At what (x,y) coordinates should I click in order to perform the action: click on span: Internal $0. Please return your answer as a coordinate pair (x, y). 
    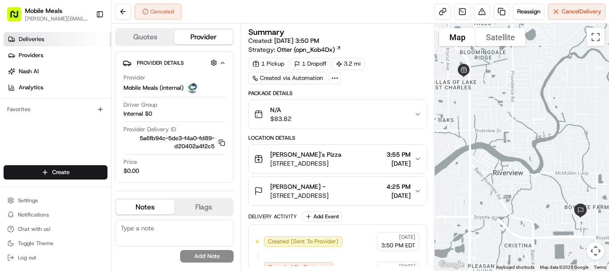
    Looking at the image, I should click on (138, 114).